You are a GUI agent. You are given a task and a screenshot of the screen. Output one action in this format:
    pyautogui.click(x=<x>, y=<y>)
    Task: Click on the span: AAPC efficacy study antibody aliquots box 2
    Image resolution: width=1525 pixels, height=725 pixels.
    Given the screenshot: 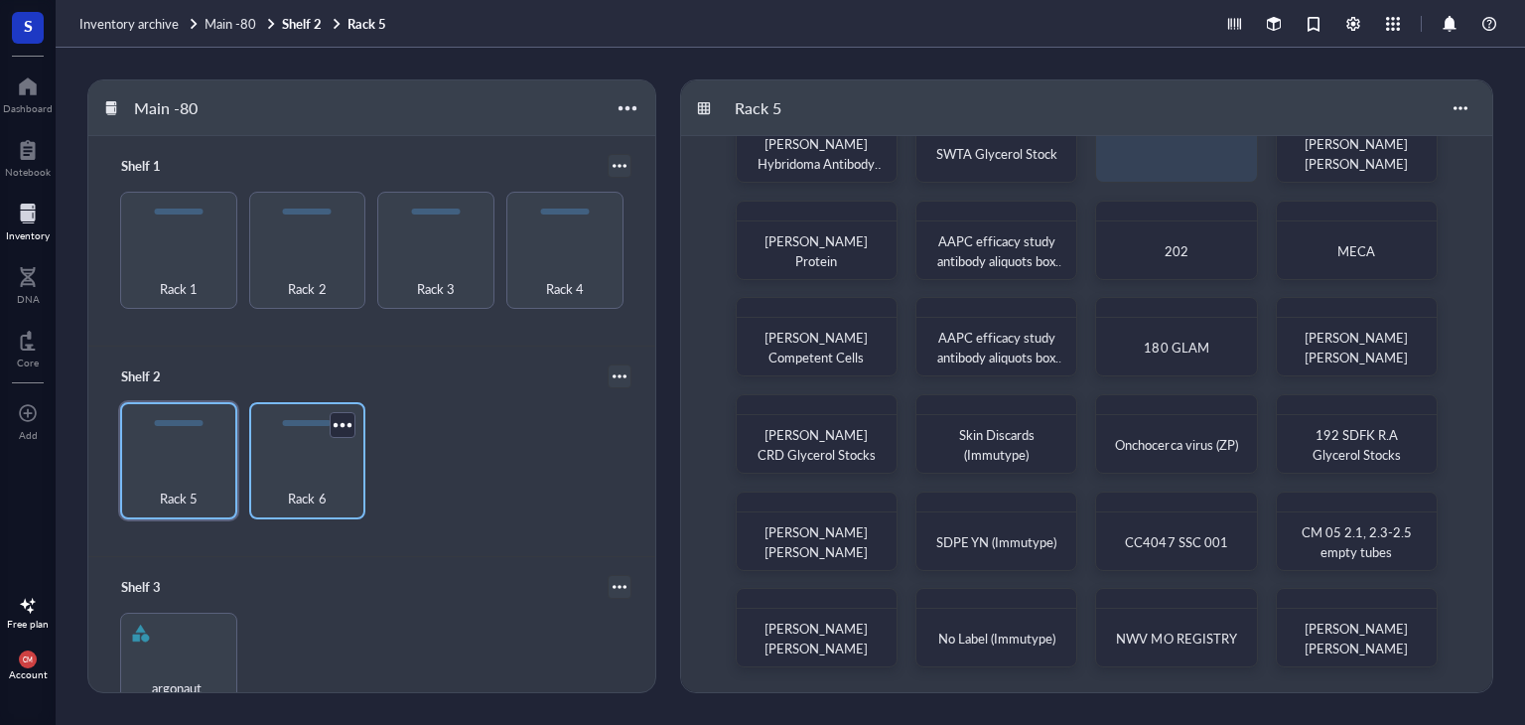 What is the action you would take?
    pyautogui.click(x=1001, y=356)
    